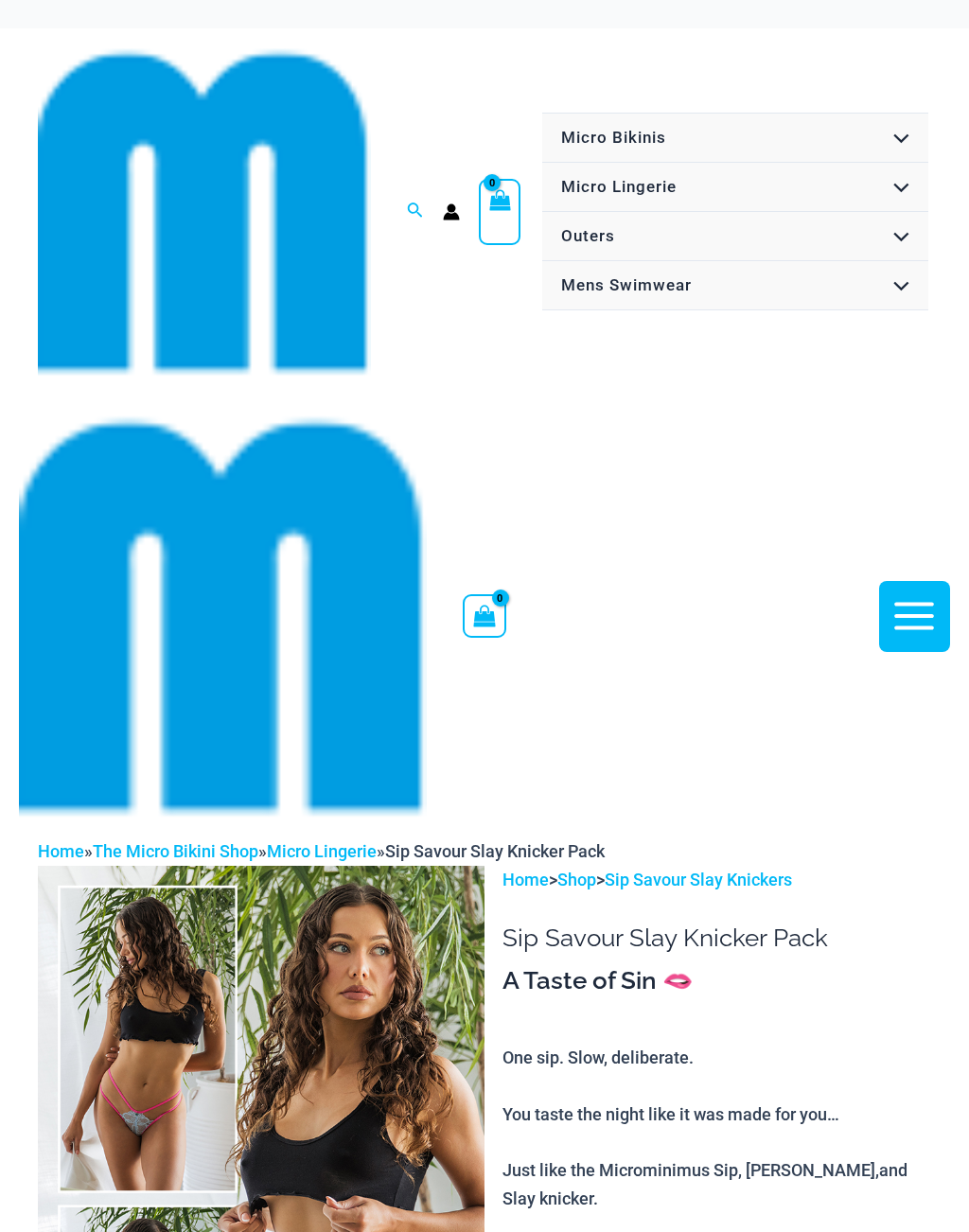  What do you see at coordinates (698, 879) in the screenshot?
I see `a: Sip Savour Slay Knickers` at bounding box center [698, 879].